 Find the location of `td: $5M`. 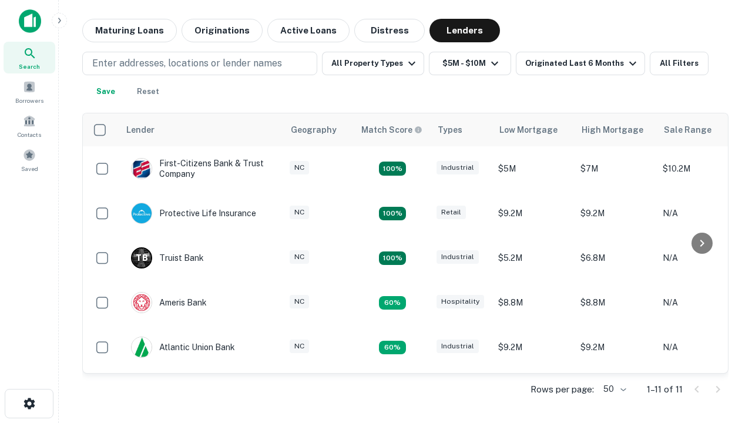

td: $5M is located at coordinates (534, 169).